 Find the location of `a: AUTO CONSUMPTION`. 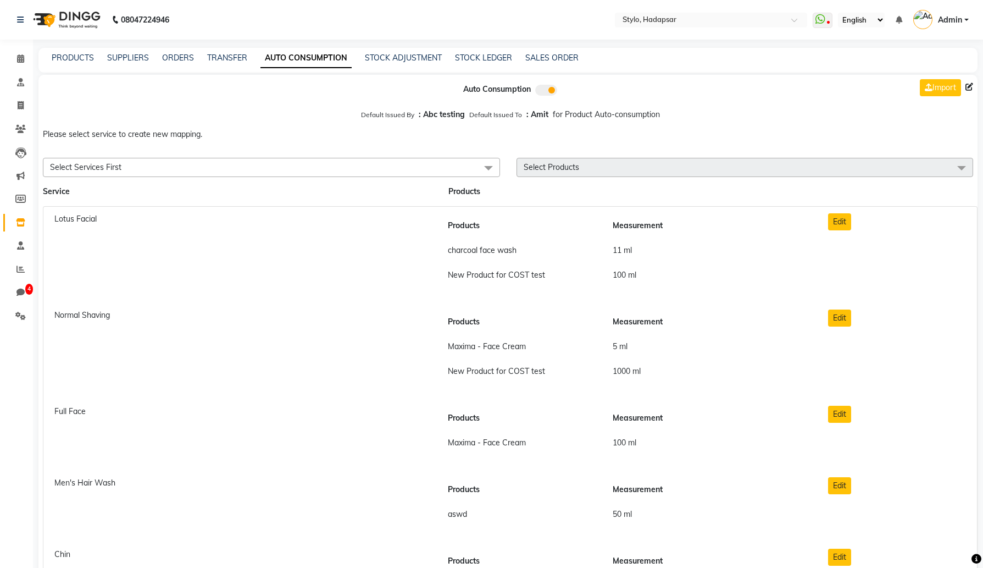

a: AUTO CONSUMPTION is located at coordinates (306, 58).